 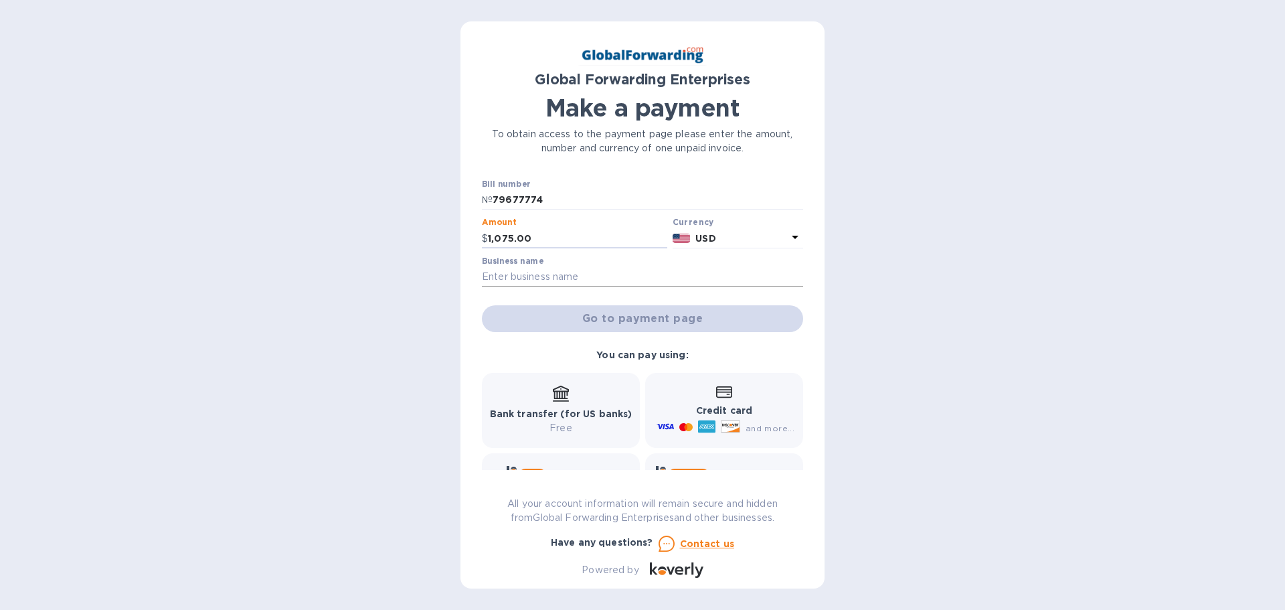 I want to click on span: and more..., so click(x=770, y=428).